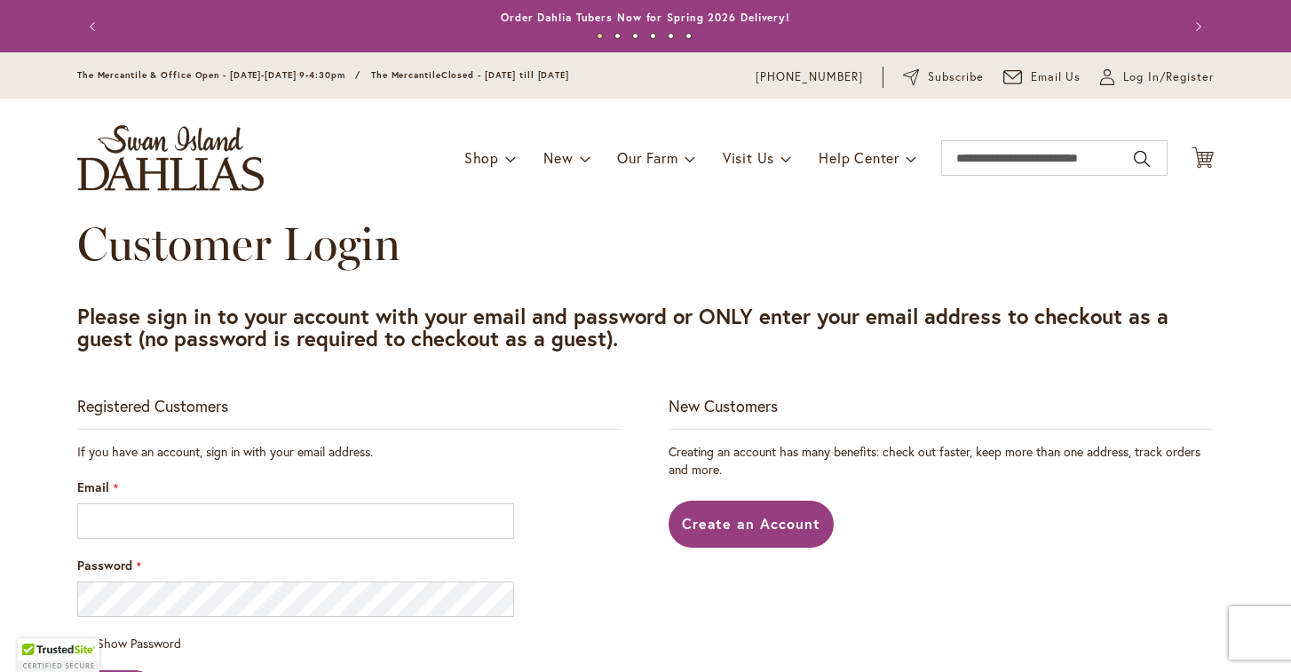  I want to click on p: Creating an account has many benefits: check out faster, keep more than one address, track orders..., so click(941, 461).